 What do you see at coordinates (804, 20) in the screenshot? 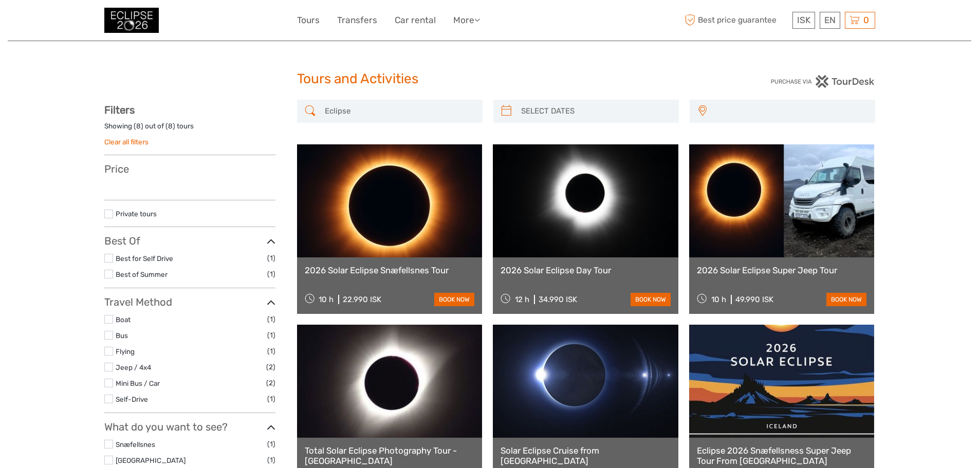
I see `span: ISK` at bounding box center [804, 20].